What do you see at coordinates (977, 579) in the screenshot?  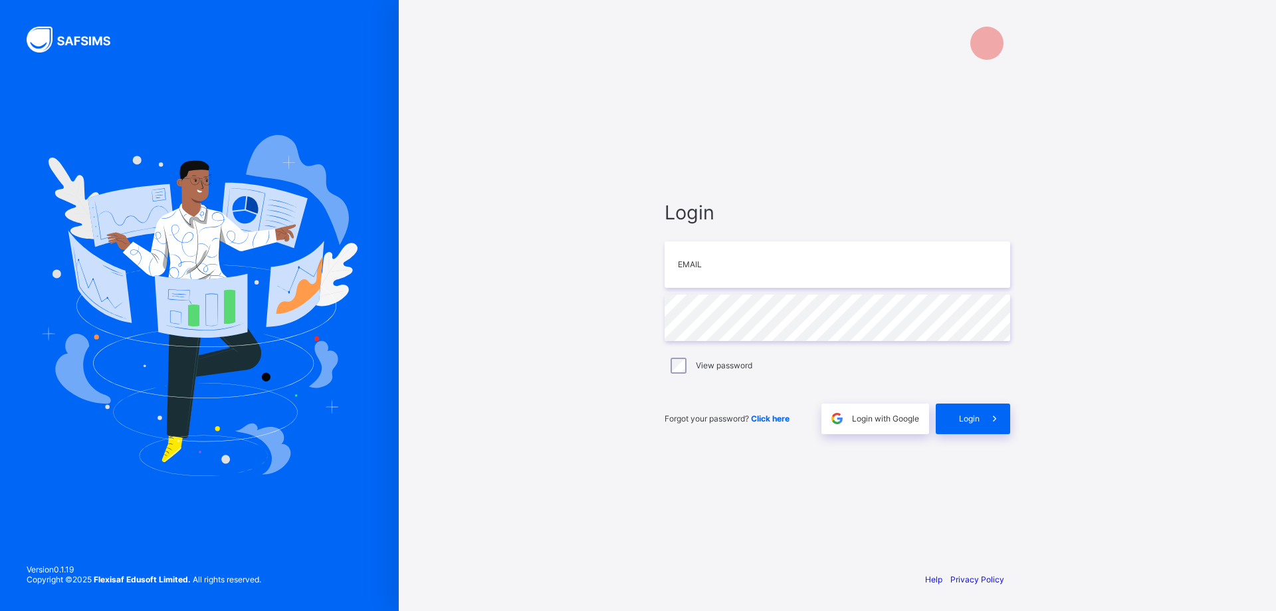 I see `a: Privacy Policy` at bounding box center [977, 579].